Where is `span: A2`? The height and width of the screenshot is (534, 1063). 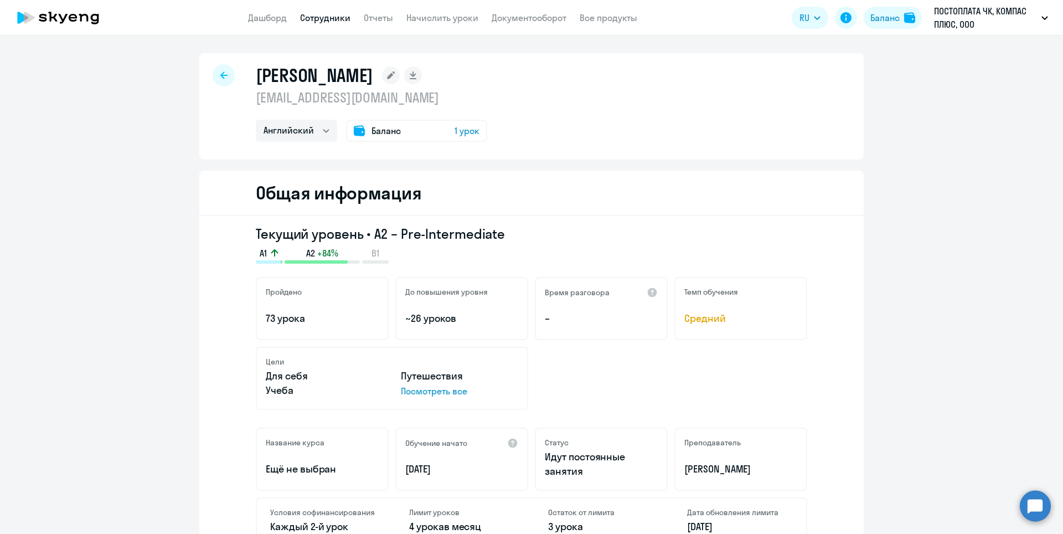 span: A2 is located at coordinates (311, 253).